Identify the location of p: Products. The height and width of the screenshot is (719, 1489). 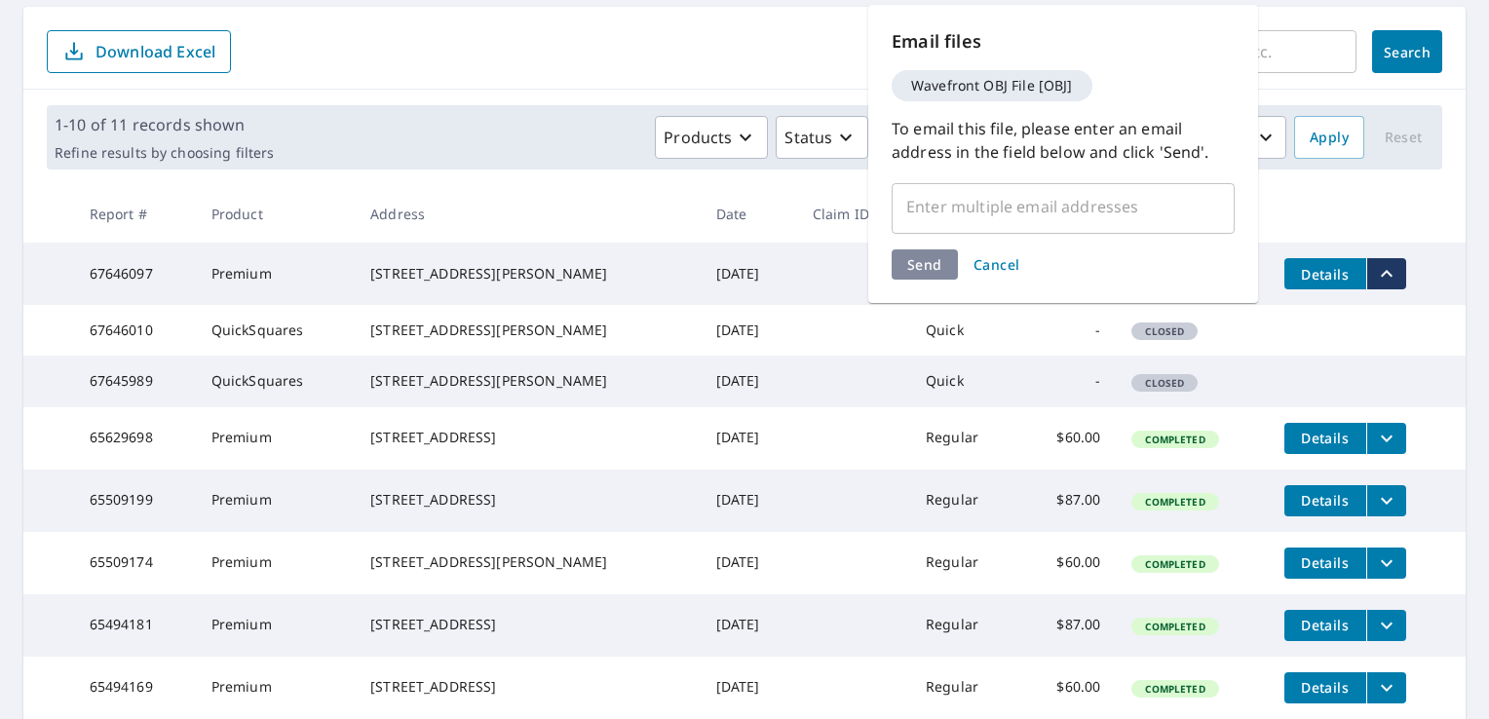
(698, 137).